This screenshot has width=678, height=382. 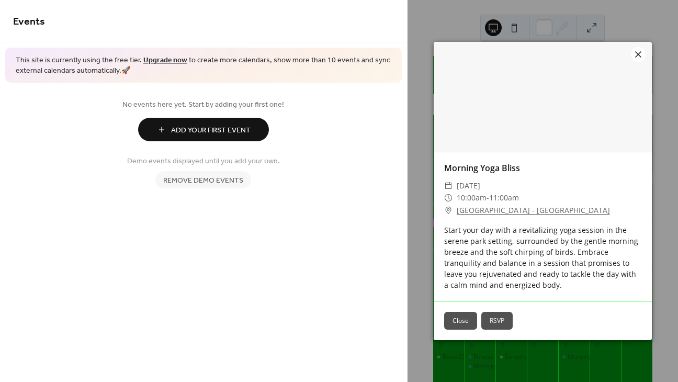 I want to click on span: Remove demo events, so click(x=203, y=181).